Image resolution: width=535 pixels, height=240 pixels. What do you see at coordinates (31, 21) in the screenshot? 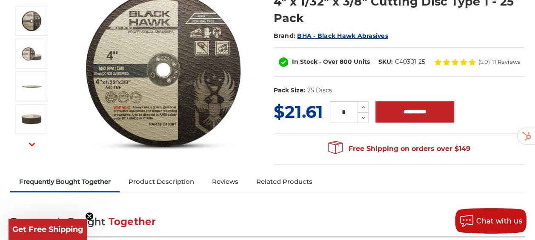
I see `img: 4" x 1/32" x 3/8" Cutting Disc` at bounding box center [31, 21].